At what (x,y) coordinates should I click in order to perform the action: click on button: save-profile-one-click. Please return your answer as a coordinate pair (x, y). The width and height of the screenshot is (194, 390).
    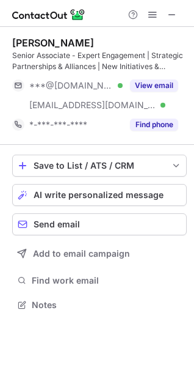
    Looking at the image, I should click on (100, 166).